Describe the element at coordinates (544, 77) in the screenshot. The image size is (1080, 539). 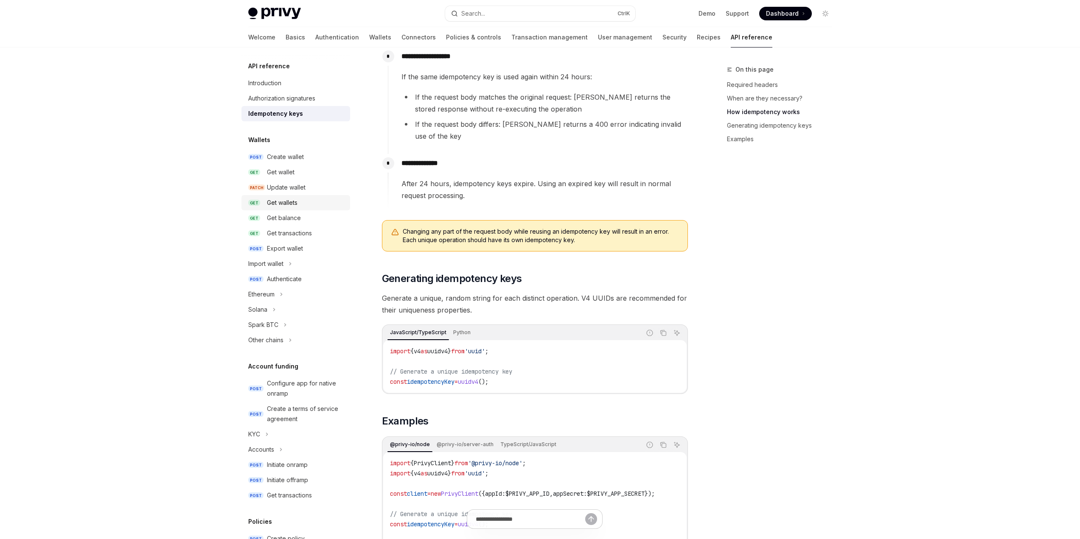
I see `span: If the same idempotency key is used again within 24 hours:` at that location.